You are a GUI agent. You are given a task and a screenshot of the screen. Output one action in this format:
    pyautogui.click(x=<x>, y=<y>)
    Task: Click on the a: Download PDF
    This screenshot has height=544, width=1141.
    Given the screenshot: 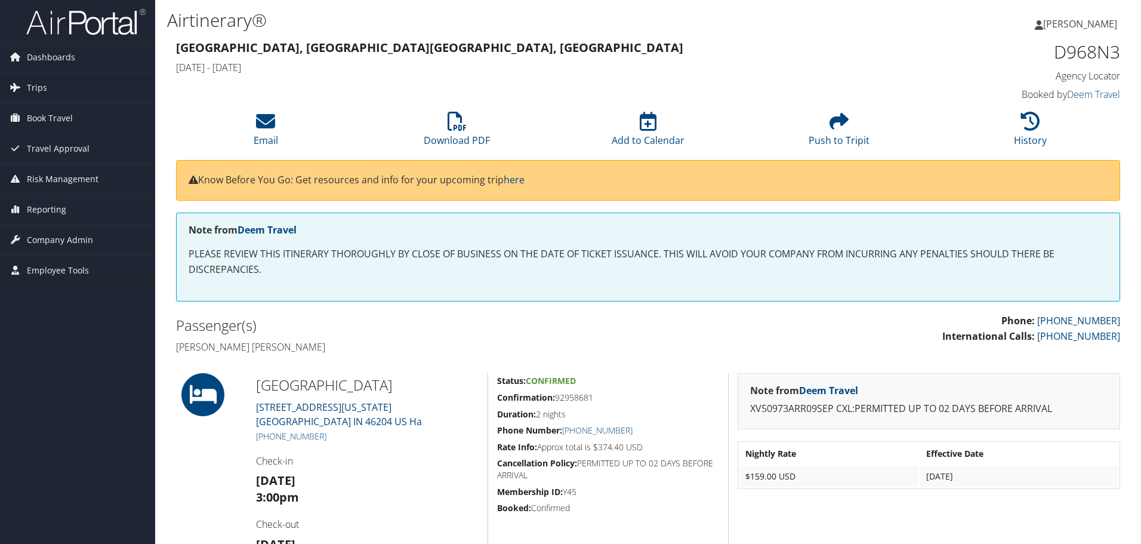 What is the action you would take?
    pyautogui.click(x=456, y=132)
    